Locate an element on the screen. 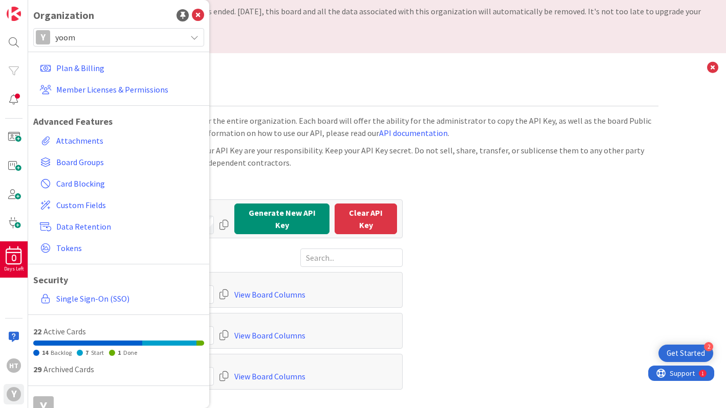 The height and width of the screenshot is (408, 726). a: Custom Fields is located at coordinates (120, 205).